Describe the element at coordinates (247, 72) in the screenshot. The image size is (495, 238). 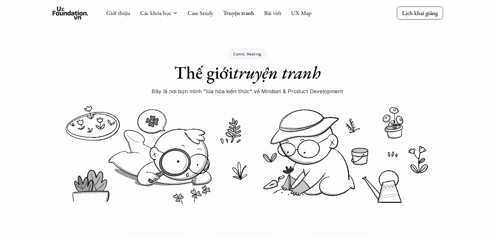
I see `h1: Thế giới` at that location.